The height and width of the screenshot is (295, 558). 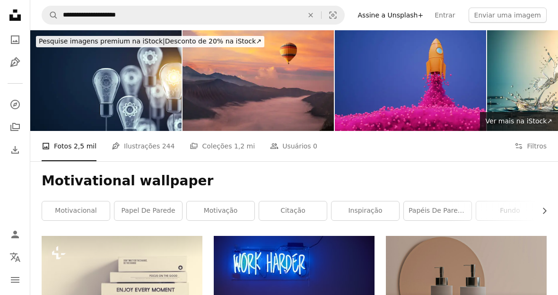 What do you see at coordinates (15, 105) in the screenshot?
I see `a: Explorar` at bounding box center [15, 105].